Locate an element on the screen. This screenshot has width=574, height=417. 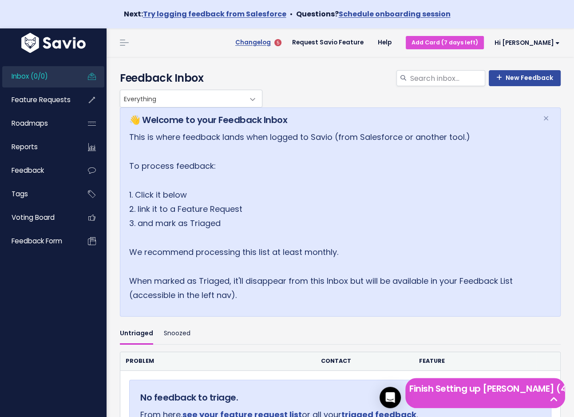
a: New Feedback is located at coordinates (524, 78).